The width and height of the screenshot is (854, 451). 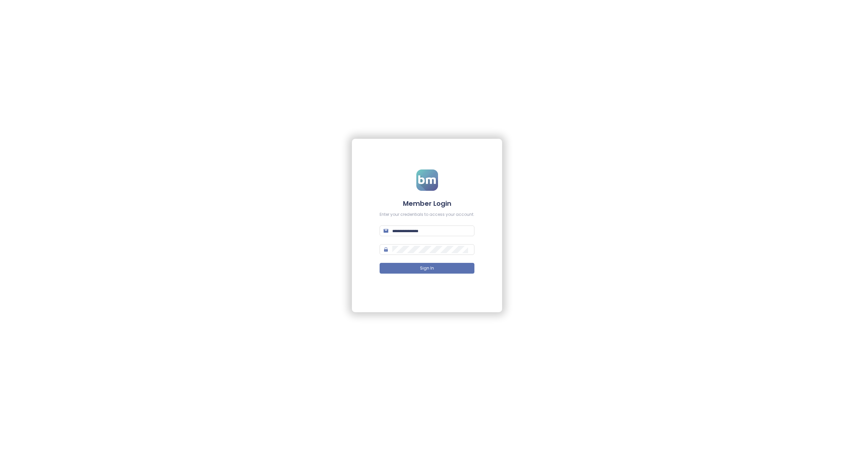 I want to click on h4: Member Login, so click(x=427, y=204).